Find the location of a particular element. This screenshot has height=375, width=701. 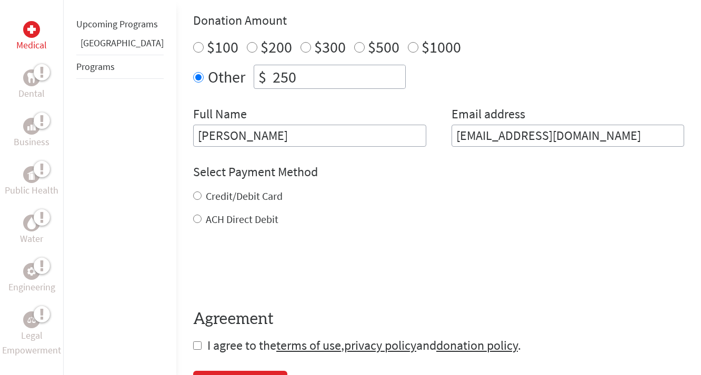

p: Dental is located at coordinates (32, 94).